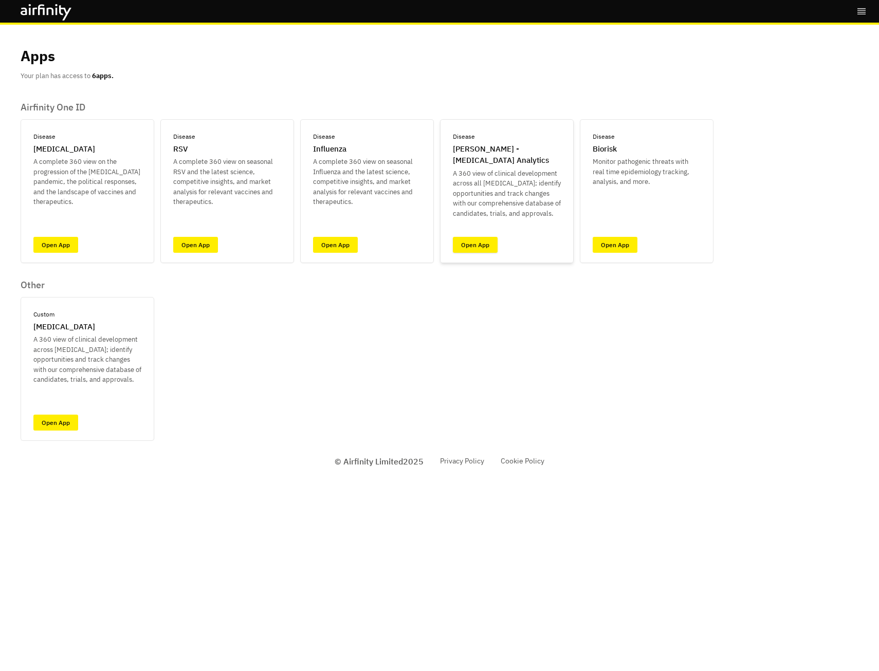  I want to click on p: A complete 360 view on seasonal Influenza and the latest science, competitive insights, and marke..., so click(367, 182).